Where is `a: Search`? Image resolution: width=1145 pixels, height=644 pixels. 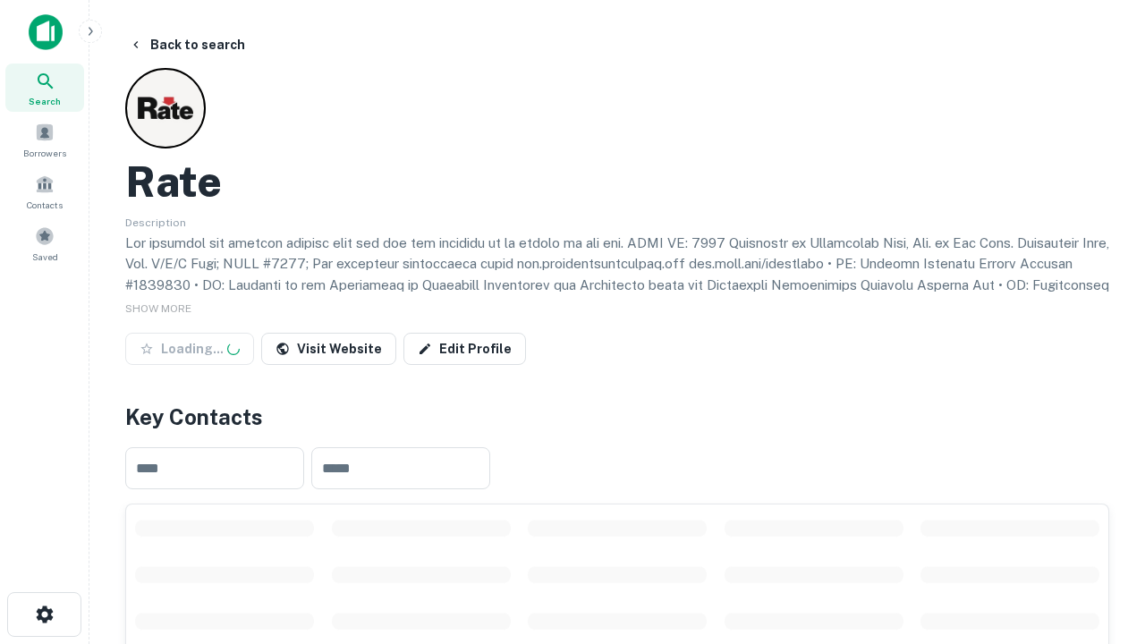
a: Search is located at coordinates (45, 88).